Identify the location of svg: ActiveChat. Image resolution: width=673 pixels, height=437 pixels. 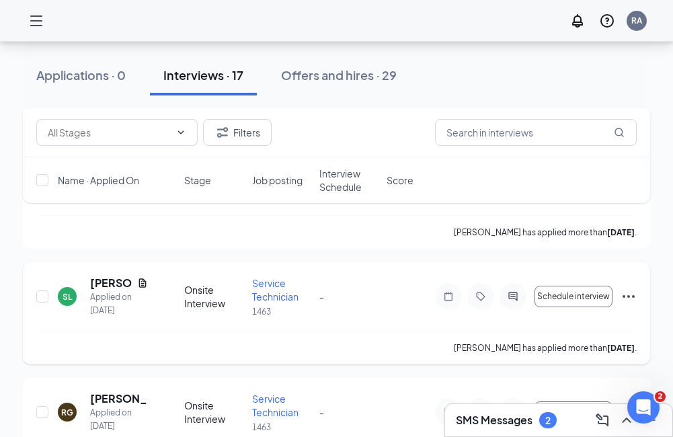
(513, 297).